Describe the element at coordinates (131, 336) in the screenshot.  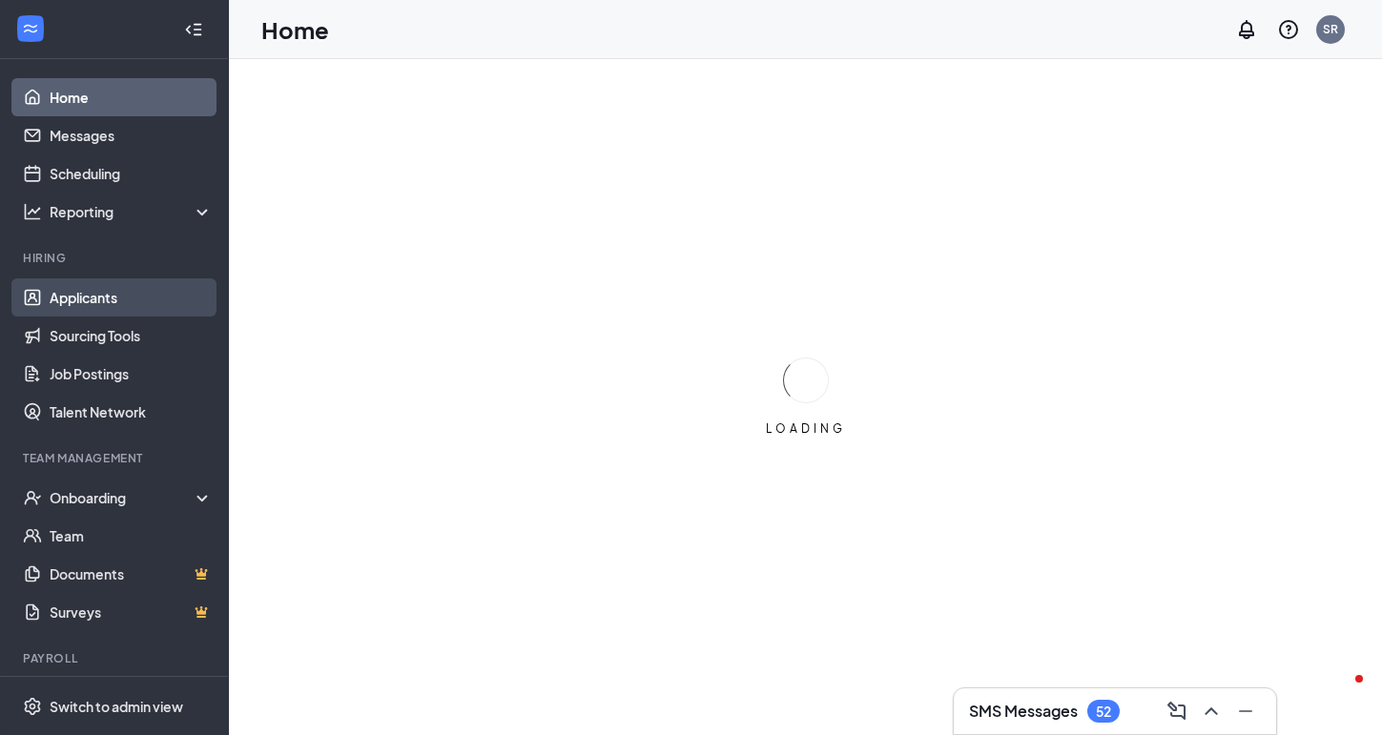
I see `a: Sourcing Tools` at that location.